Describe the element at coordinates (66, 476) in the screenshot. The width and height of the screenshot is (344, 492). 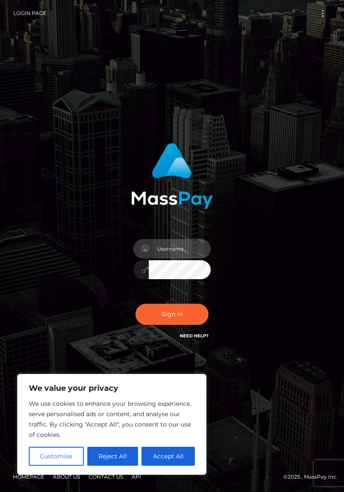
I see `a: About Us` at that location.